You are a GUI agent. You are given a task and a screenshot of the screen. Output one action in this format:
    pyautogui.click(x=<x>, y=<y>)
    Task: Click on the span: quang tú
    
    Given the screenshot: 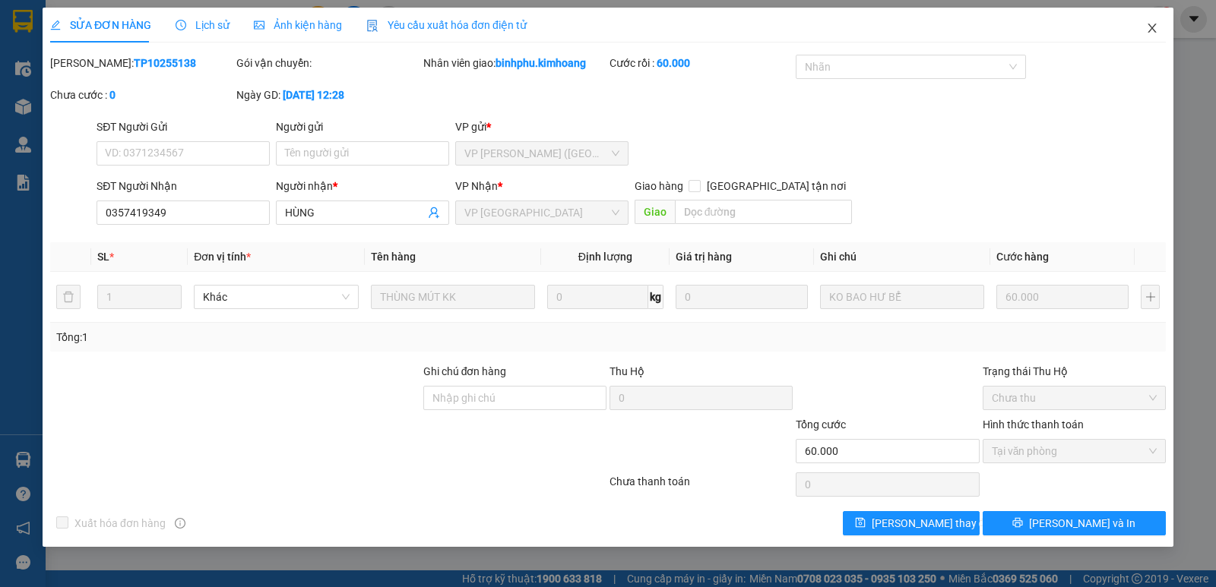 What is the action you would take?
    pyautogui.click(x=105, y=103)
    